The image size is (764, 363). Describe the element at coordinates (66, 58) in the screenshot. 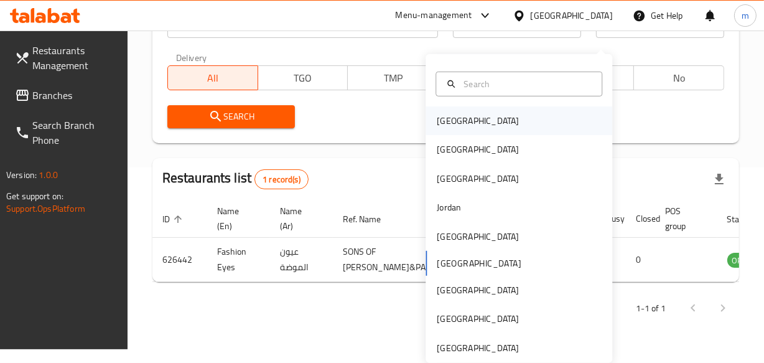

I see `a: Restaurants Management` at that location.